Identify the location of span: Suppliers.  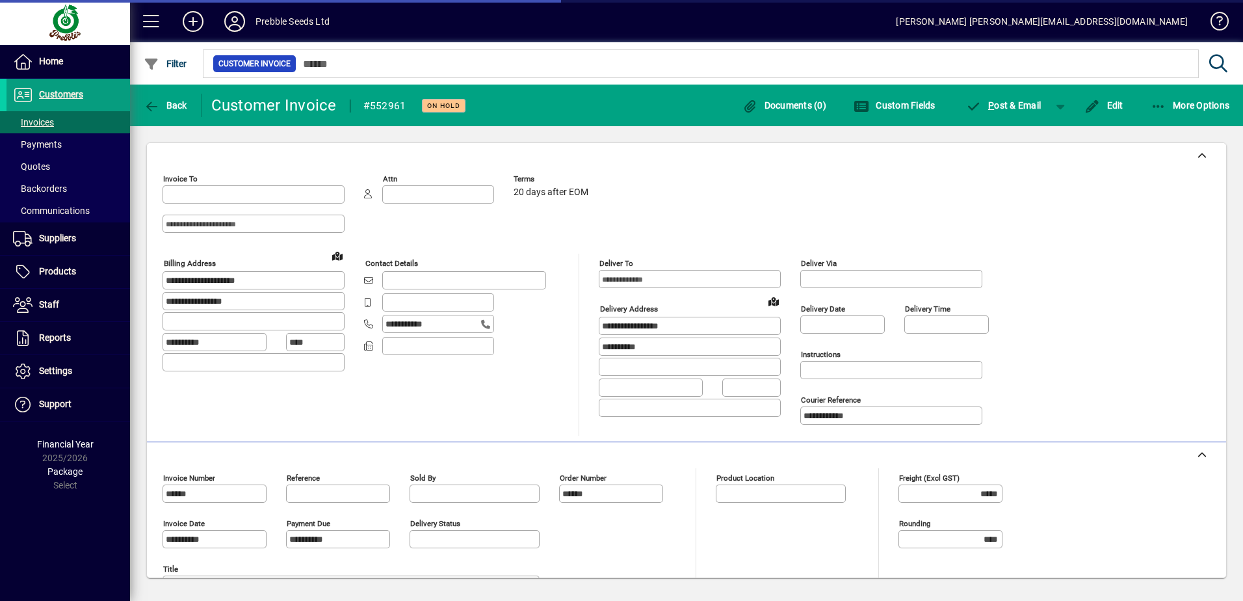
(57, 238).